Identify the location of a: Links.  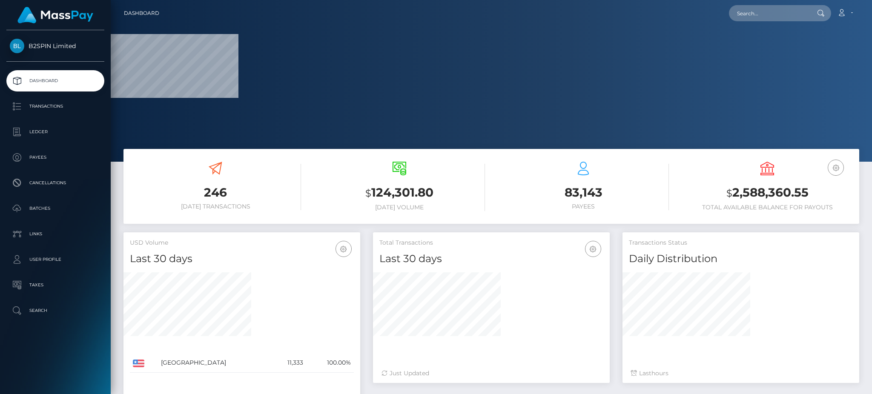
(55, 234).